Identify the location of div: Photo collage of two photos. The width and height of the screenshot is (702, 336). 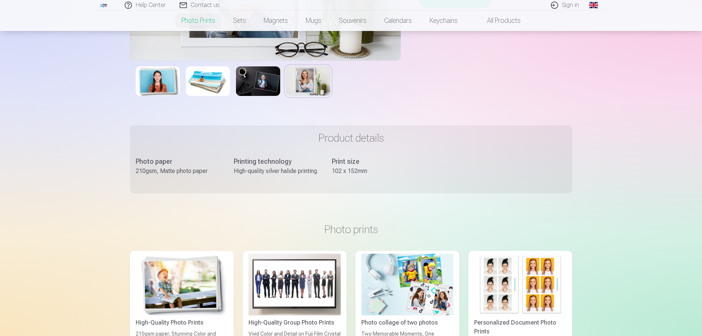
(407, 323).